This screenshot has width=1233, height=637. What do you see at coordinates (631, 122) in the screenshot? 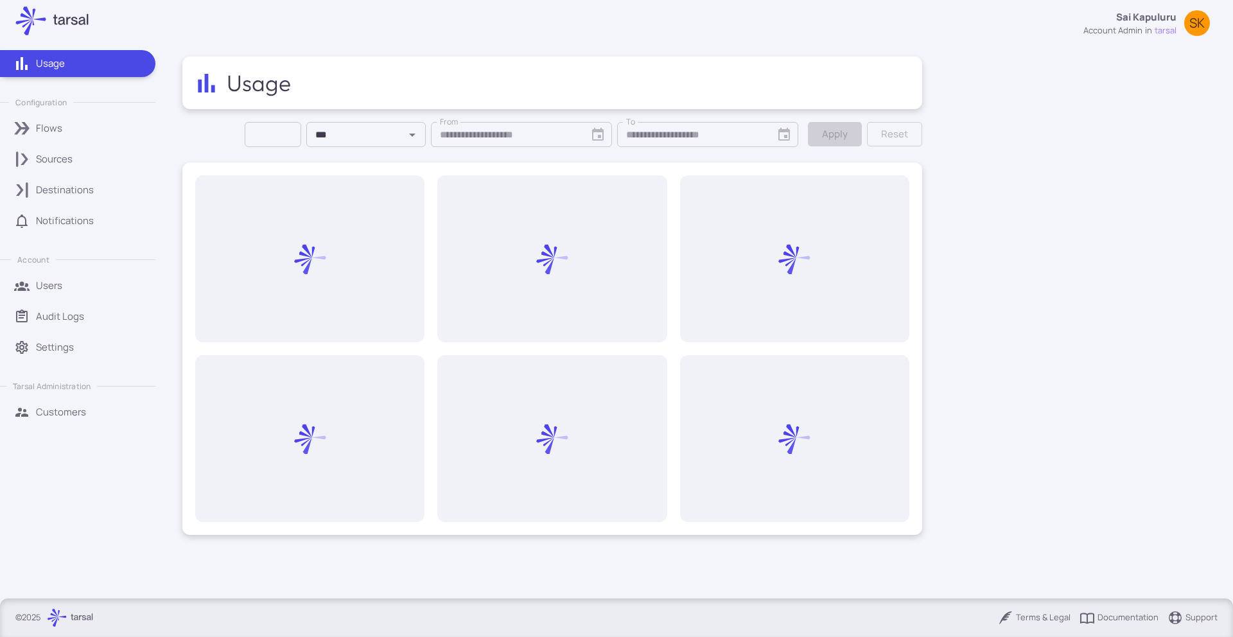
I see `label: To` at bounding box center [631, 122].